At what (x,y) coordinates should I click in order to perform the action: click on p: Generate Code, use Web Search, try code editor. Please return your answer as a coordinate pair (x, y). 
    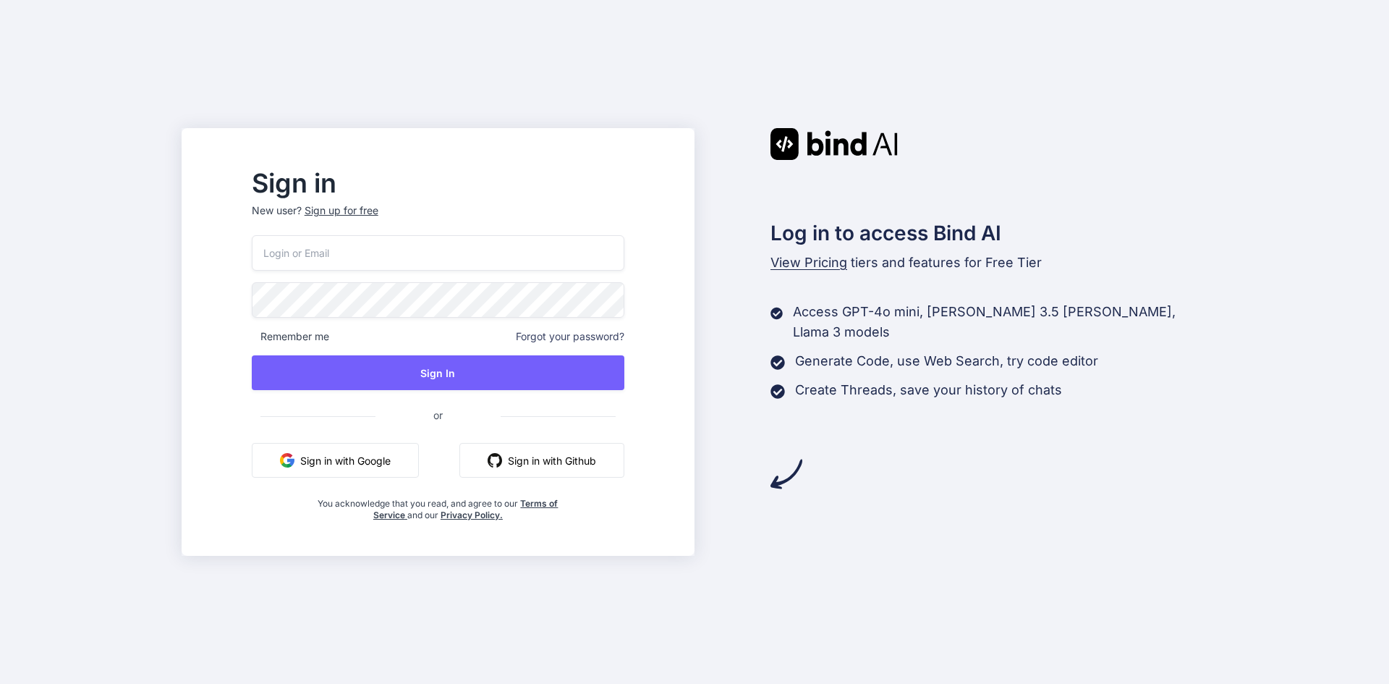
    Looking at the image, I should click on (946, 361).